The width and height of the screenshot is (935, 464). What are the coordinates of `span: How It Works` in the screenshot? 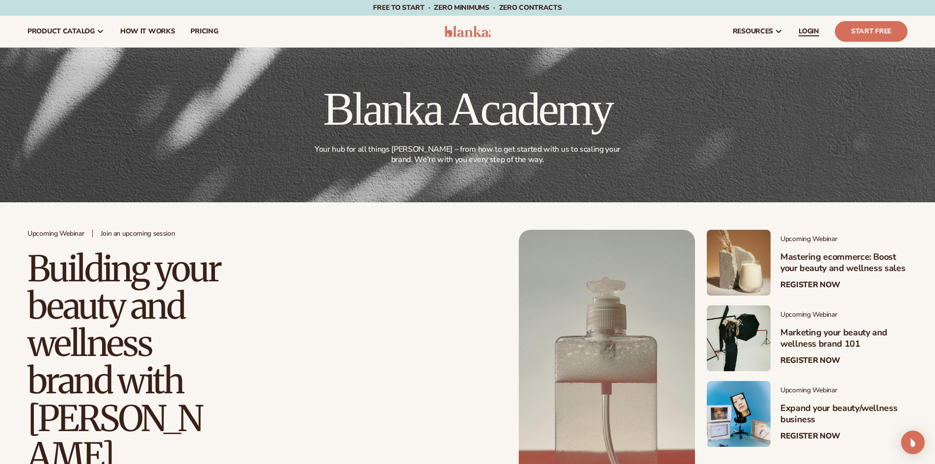 It's located at (148, 31).